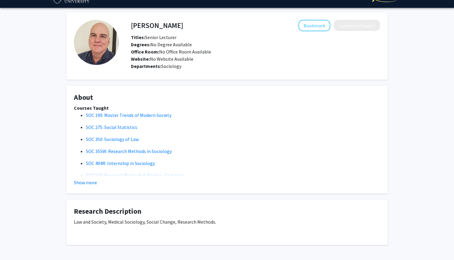  I want to click on span: No Office Room Available, so click(171, 52).